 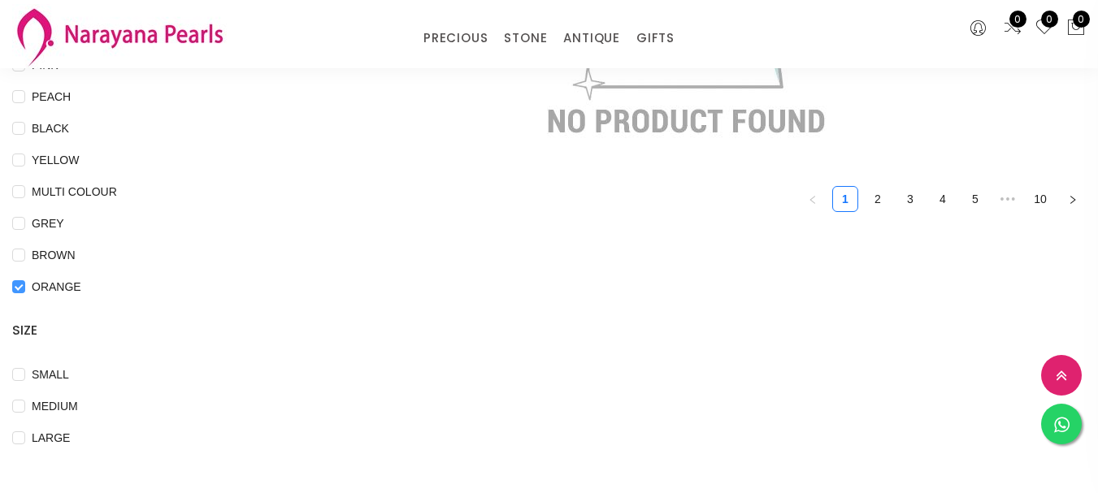 I want to click on li: 5, so click(x=975, y=199).